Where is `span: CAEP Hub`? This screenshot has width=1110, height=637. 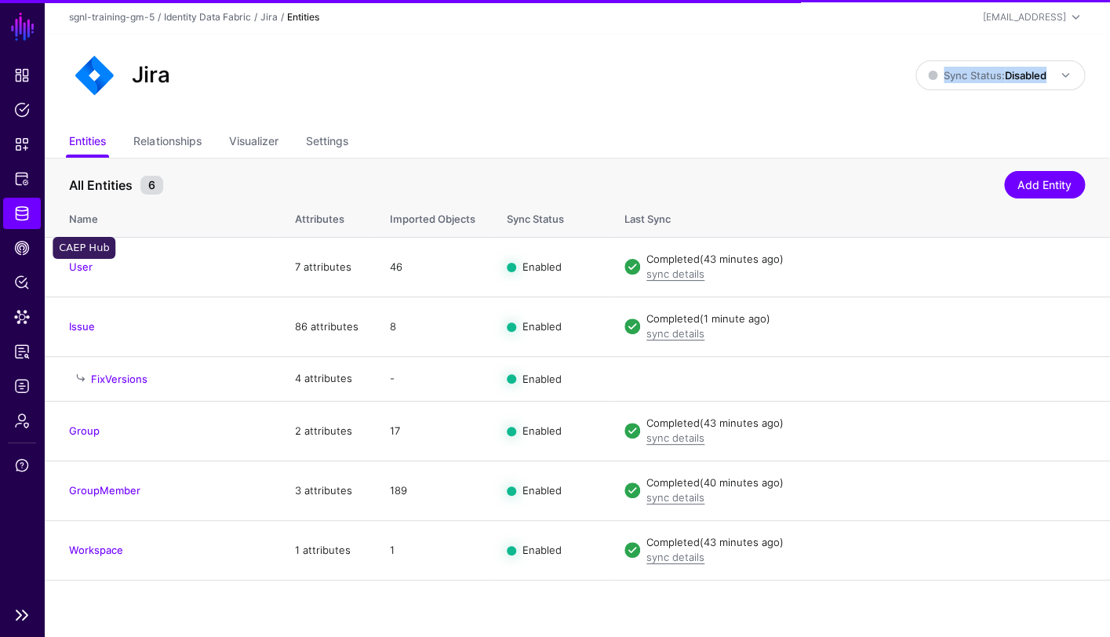
span: CAEP Hub is located at coordinates (22, 248).